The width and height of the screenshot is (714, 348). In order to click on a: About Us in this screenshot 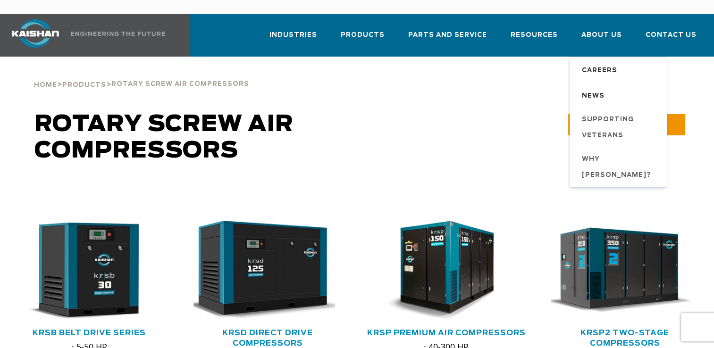, I will do `click(602, 39)`.